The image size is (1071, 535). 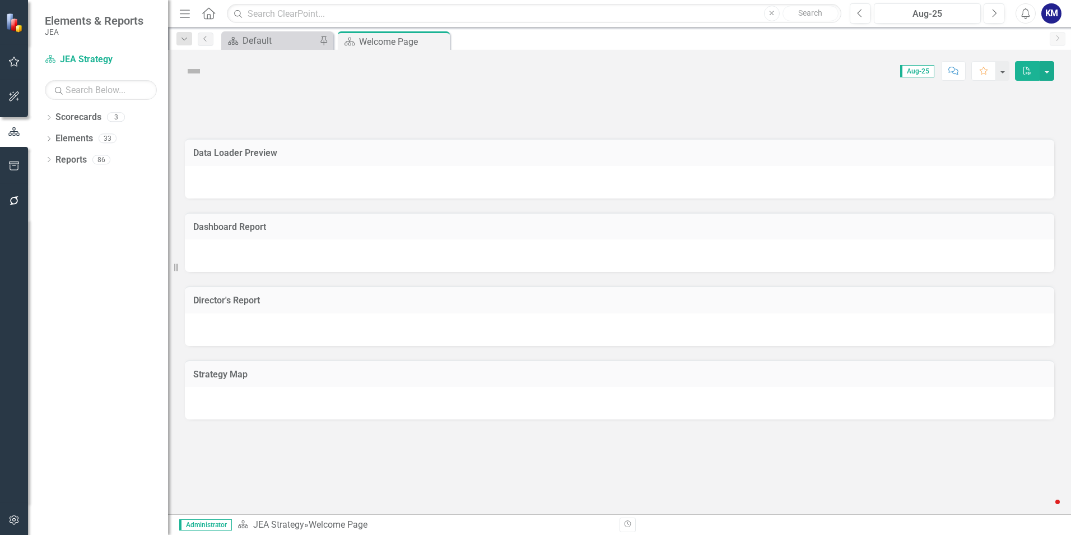 What do you see at coordinates (534, 13) in the screenshot?
I see `input: Search ClearPoint...` at bounding box center [534, 13].